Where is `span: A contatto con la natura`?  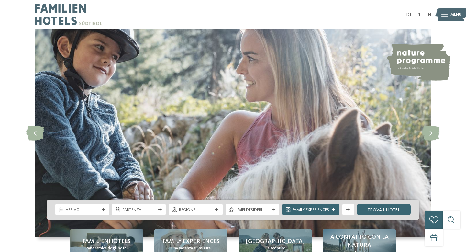
span: A contatto con la natura is located at coordinates (359, 241).